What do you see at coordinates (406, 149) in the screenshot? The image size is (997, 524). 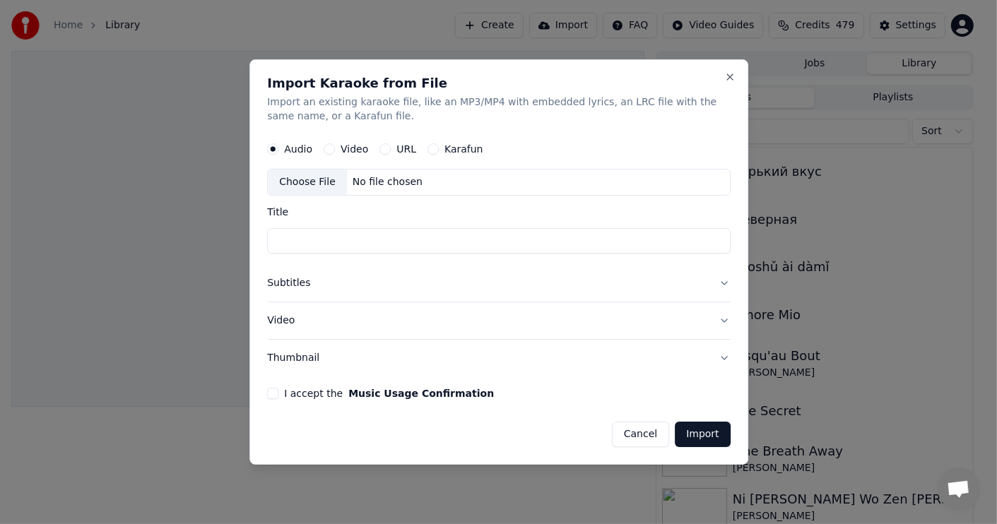 I see `label: URL` at bounding box center [406, 149].